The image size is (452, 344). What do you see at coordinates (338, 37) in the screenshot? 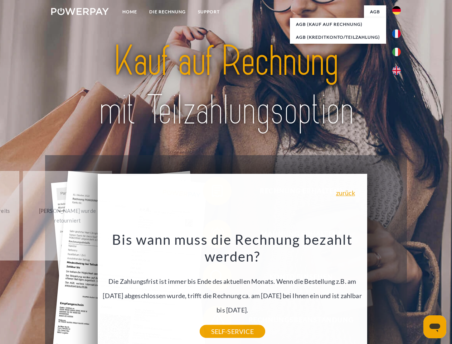
I see `a: AGB (Kreditkonto/Teilzahlung)` at bounding box center [338, 37].